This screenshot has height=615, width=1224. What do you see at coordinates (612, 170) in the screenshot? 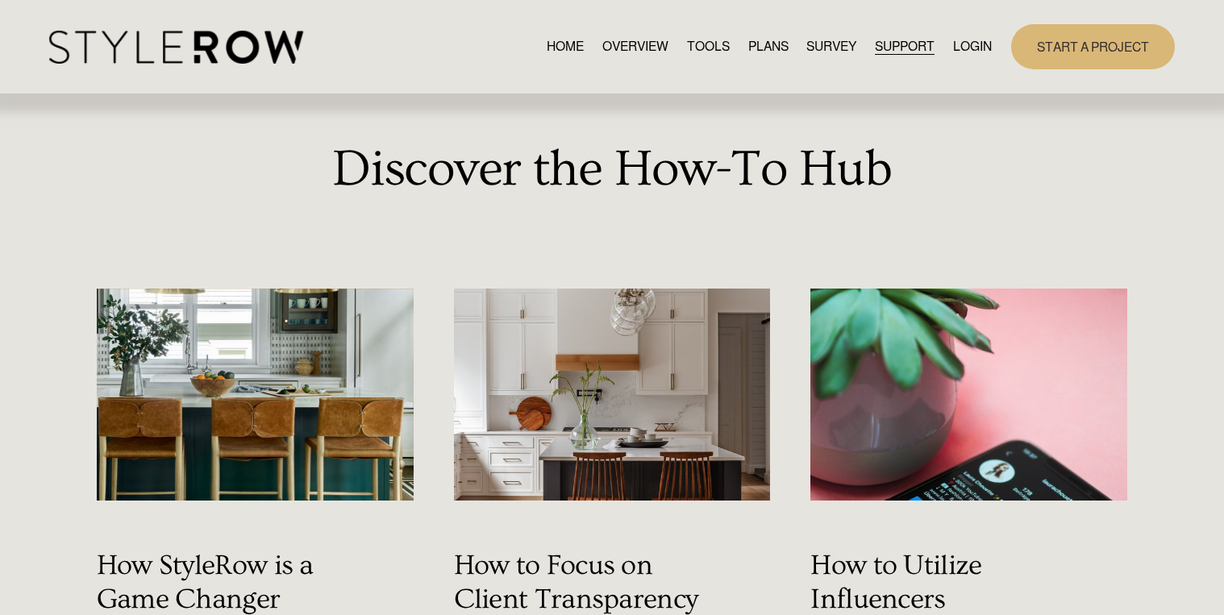
I see `h1: Discover the How-To Hub` at bounding box center [612, 170].